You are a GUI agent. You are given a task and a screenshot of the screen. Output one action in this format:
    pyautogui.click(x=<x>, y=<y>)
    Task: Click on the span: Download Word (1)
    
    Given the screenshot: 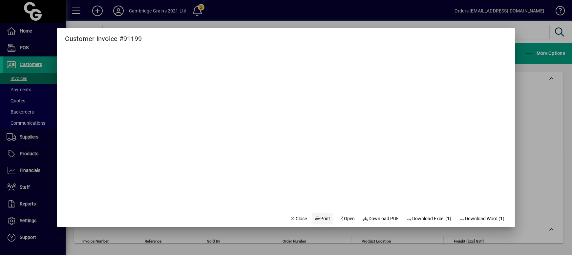 What is the action you would take?
    pyautogui.click(x=482, y=219)
    